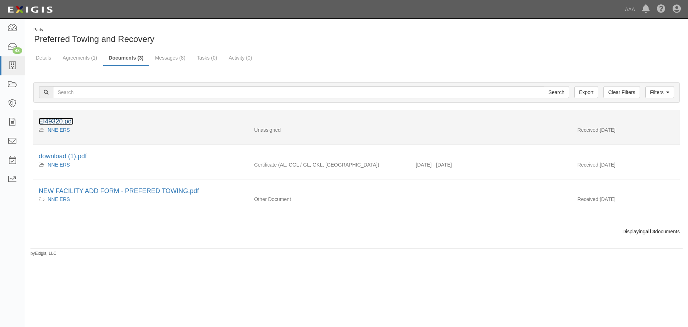 This screenshot has width=688, height=327. I want to click on span: Preferred Towing and Recovery, so click(94, 39).